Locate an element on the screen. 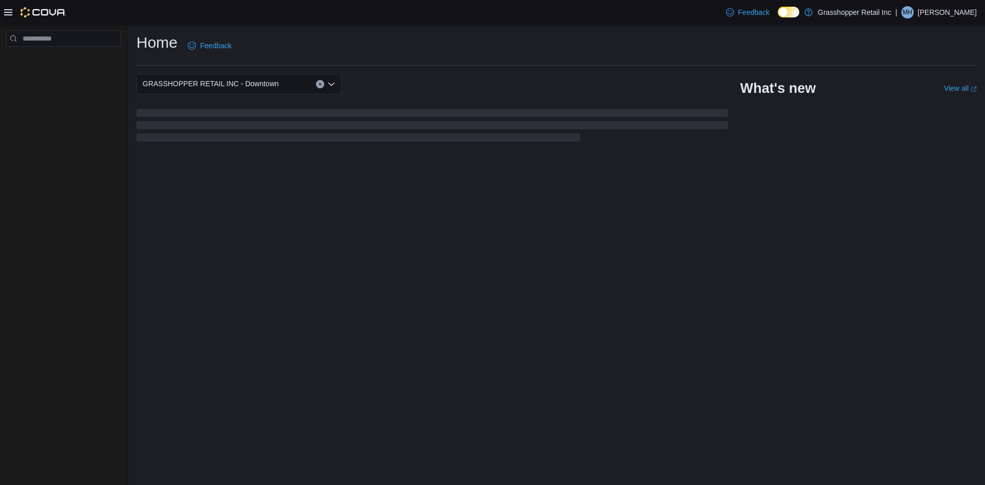  div: Misty Hille is located at coordinates (908, 12).